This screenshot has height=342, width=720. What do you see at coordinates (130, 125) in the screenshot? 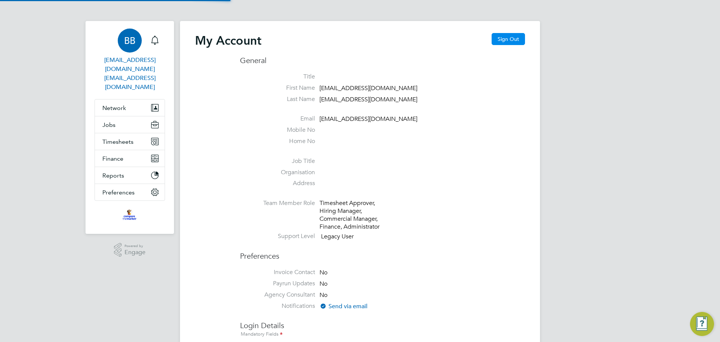
I see `button: Jobs` at bounding box center [130, 125].